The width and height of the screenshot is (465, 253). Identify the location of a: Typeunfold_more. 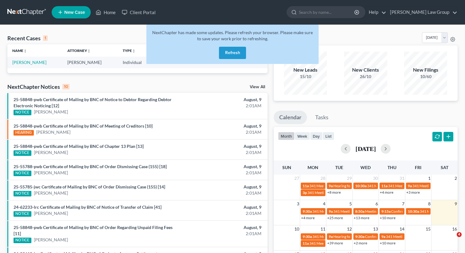
(129, 50).